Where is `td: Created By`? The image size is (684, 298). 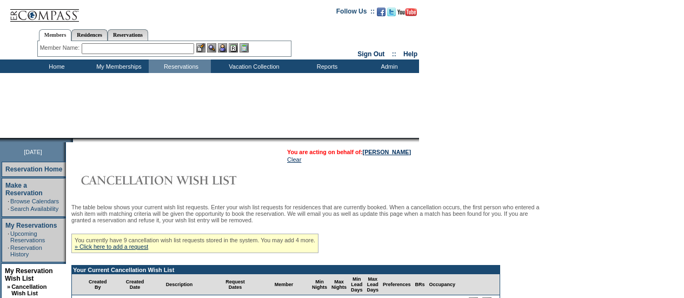
td: Created By is located at coordinates (98, 284).